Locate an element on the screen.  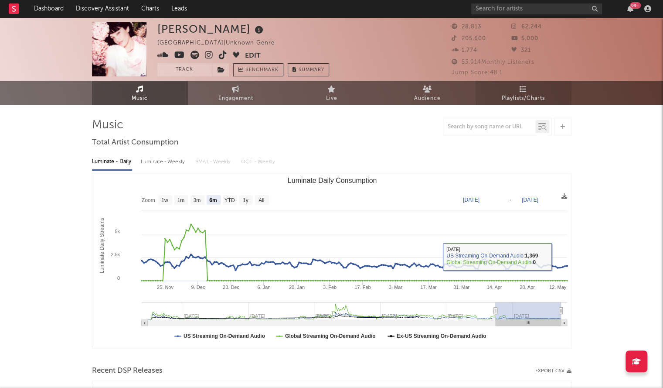
text: 0 is located at coordinates (118, 278).